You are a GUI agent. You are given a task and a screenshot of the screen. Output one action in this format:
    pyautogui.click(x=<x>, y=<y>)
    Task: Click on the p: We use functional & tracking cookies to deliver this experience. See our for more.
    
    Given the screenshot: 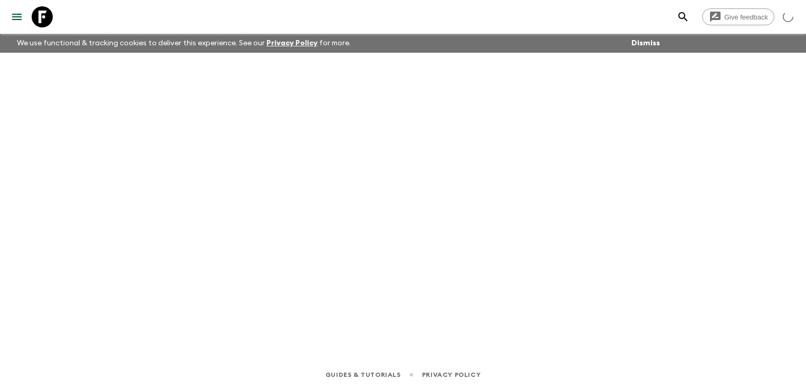 What is the action you would take?
    pyautogui.click(x=183, y=43)
    